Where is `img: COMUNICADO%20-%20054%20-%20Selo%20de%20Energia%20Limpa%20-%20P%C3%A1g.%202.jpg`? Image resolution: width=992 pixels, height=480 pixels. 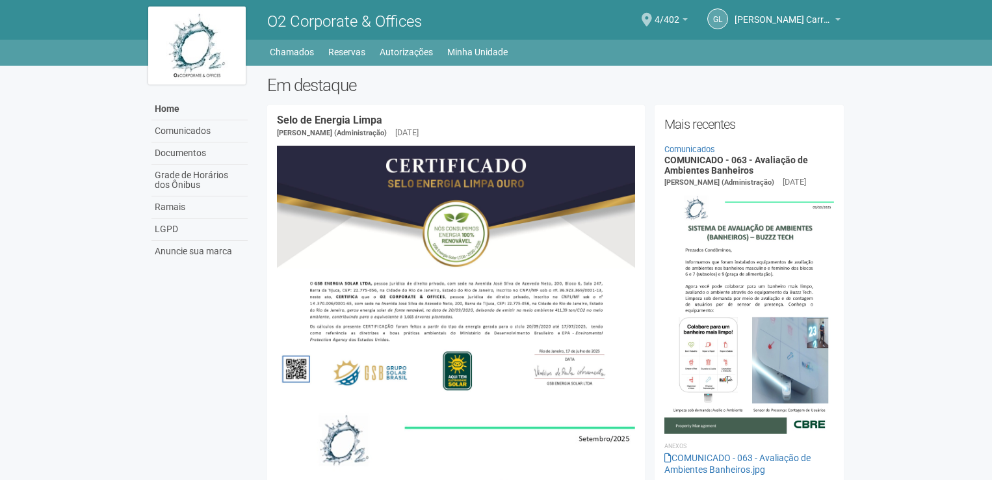
img: COMUNICADO%20-%20054%20-%20Selo%20de%20Energia%20Limpa%20-%20P%C3%A1g.%202.jpg is located at coordinates (456, 272).